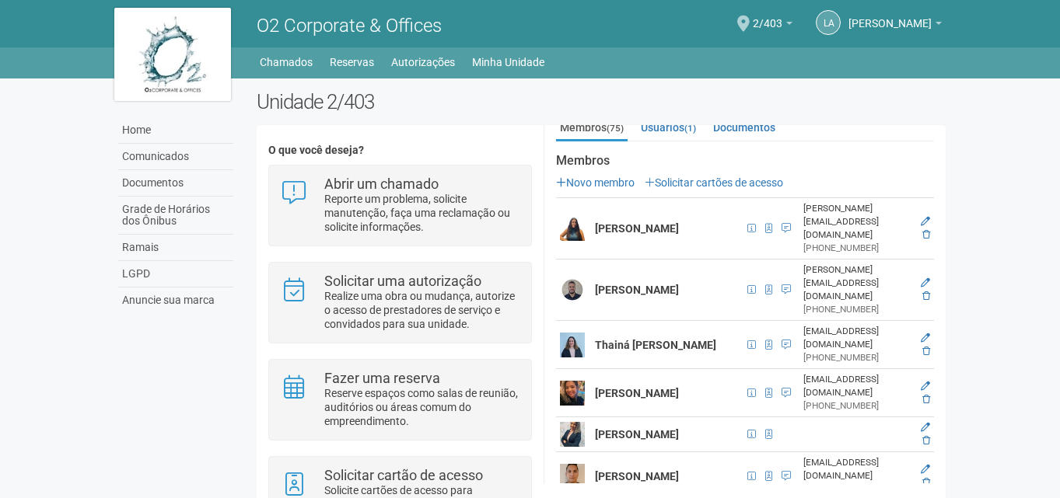 This screenshot has width=1060, height=498. I want to click on h2: Unidade 2/403, so click(601, 102).